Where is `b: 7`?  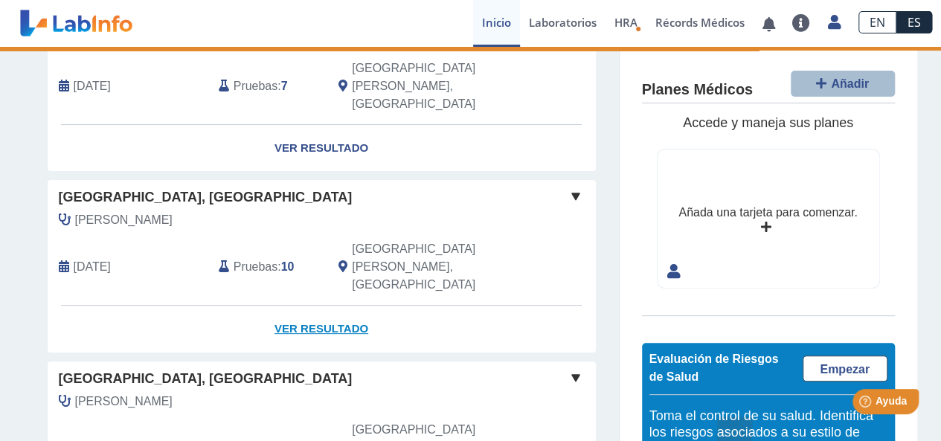
b: 7 is located at coordinates (284, 86).